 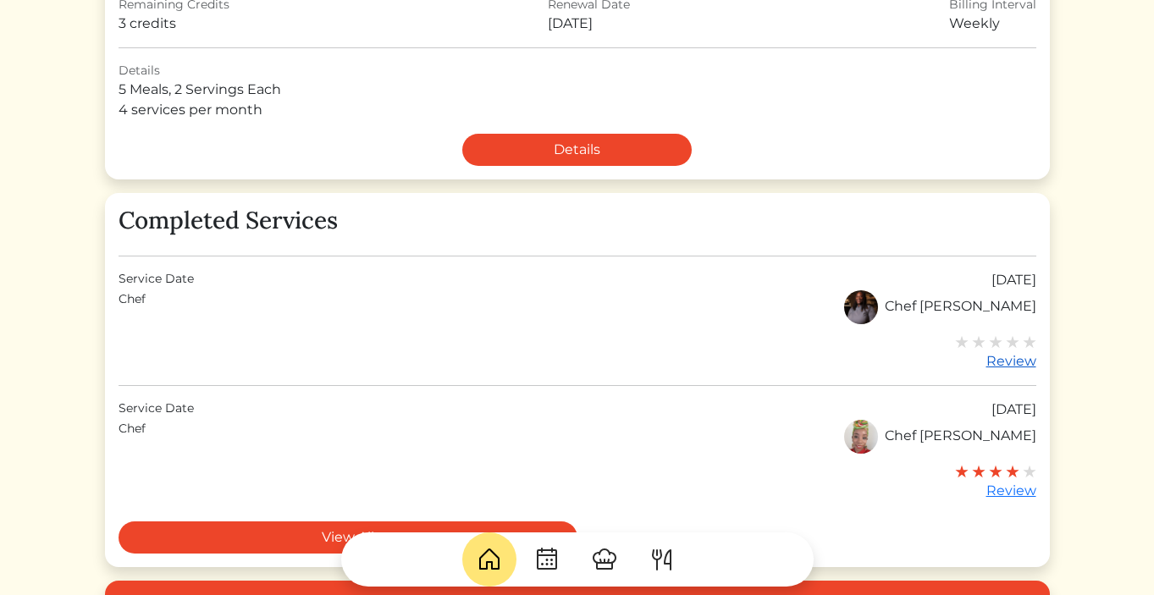 I want to click on a: Details, so click(x=577, y=150).